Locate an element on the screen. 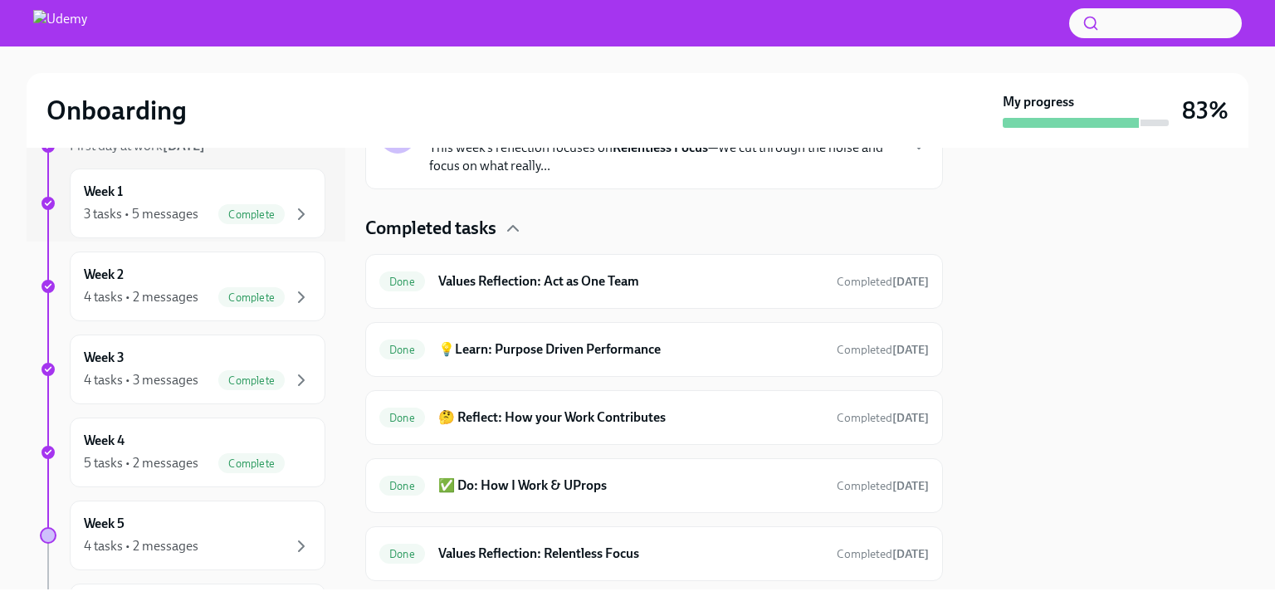 The image size is (1275, 606). h2: Onboarding is located at coordinates (116, 110).